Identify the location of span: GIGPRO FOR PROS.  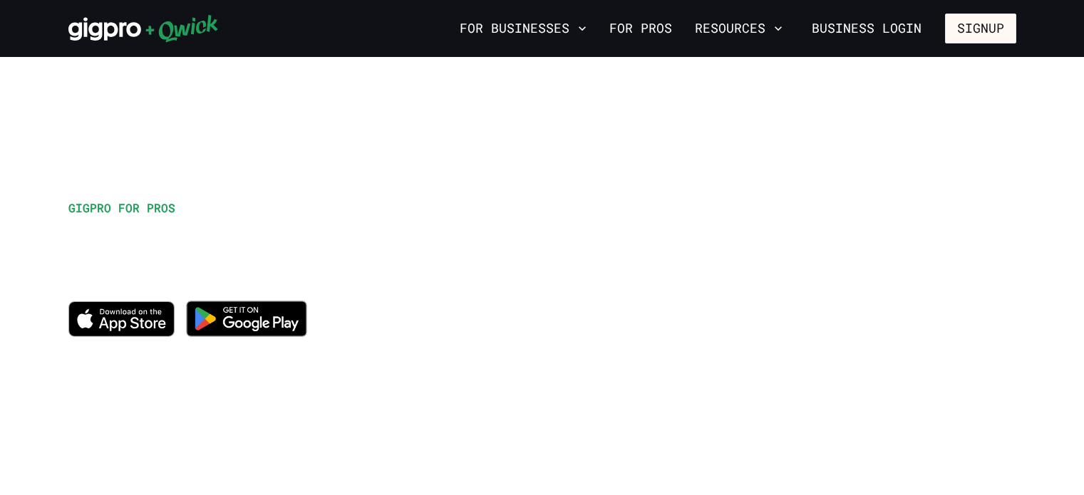
(122, 207).